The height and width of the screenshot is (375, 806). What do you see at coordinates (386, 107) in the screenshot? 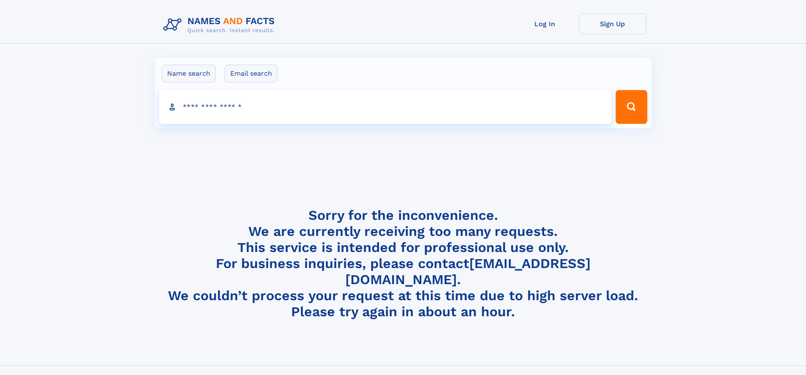
I see `input: search input` at bounding box center [386, 107].